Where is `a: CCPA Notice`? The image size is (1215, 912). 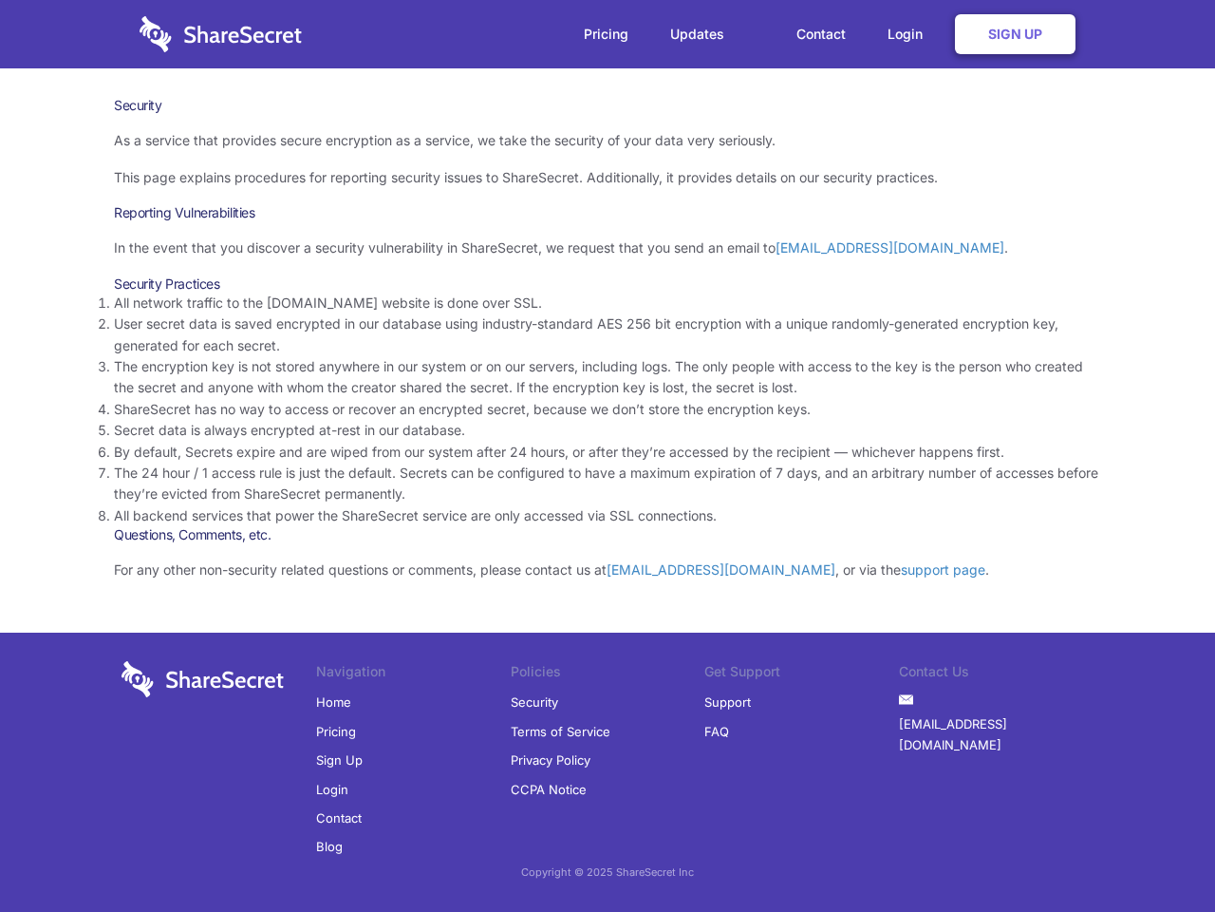
a: CCPA Notice is located at coordinates (549, 789).